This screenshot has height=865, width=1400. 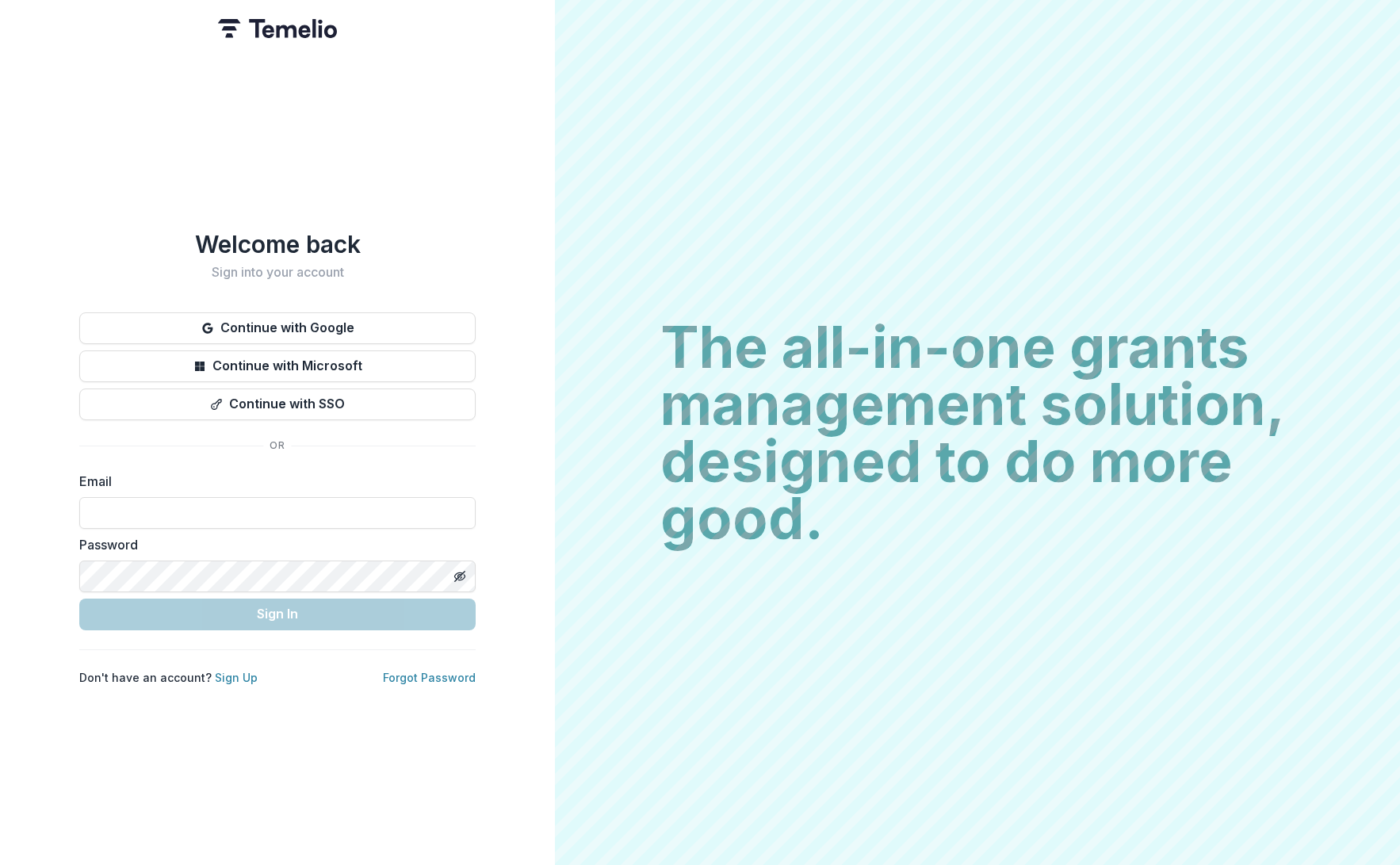 I want to click on button: Continue with Google, so click(x=278, y=328).